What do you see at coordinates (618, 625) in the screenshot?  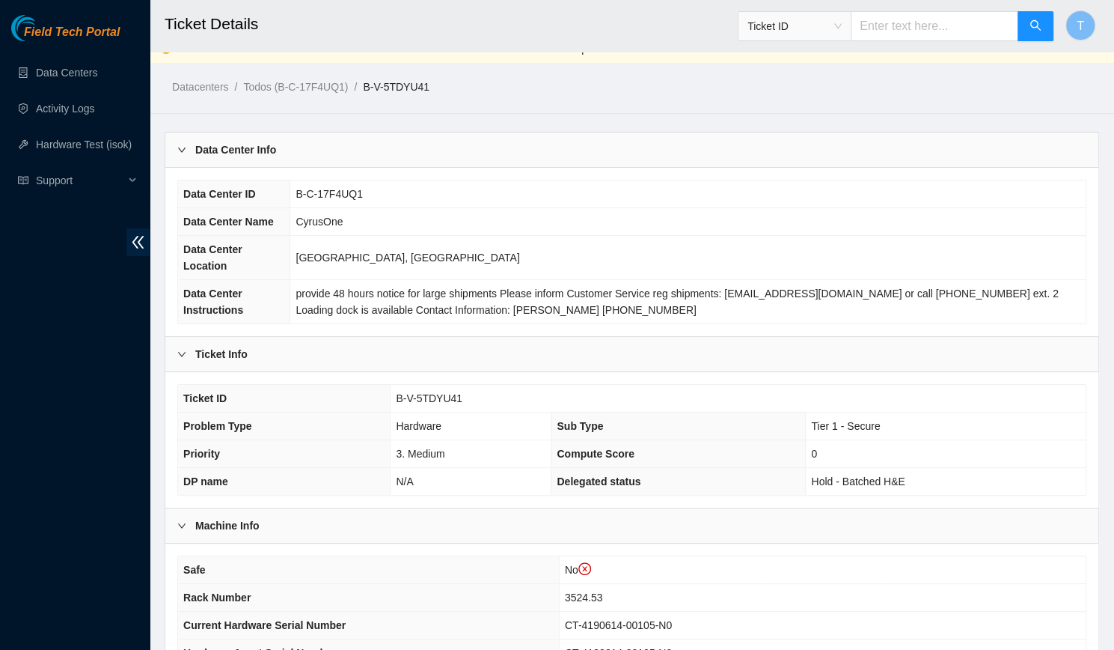 I see `span: CT-4190614-00105-N0` at bounding box center [618, 625].